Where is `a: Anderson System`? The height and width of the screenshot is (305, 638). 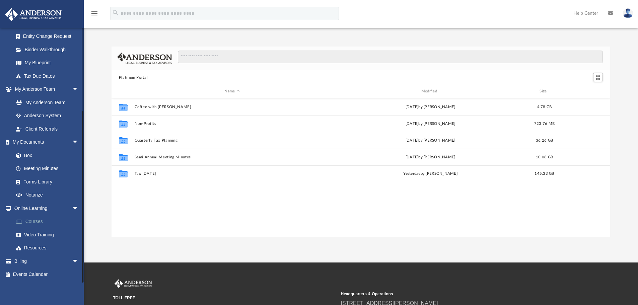 a: Anderson System is located at coordinates (47, 116).